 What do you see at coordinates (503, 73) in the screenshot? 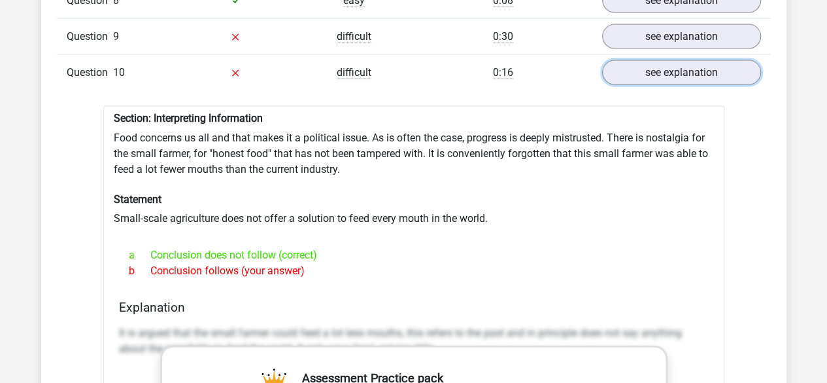
I see `span: 0:16` at bounding box center [503, 73].